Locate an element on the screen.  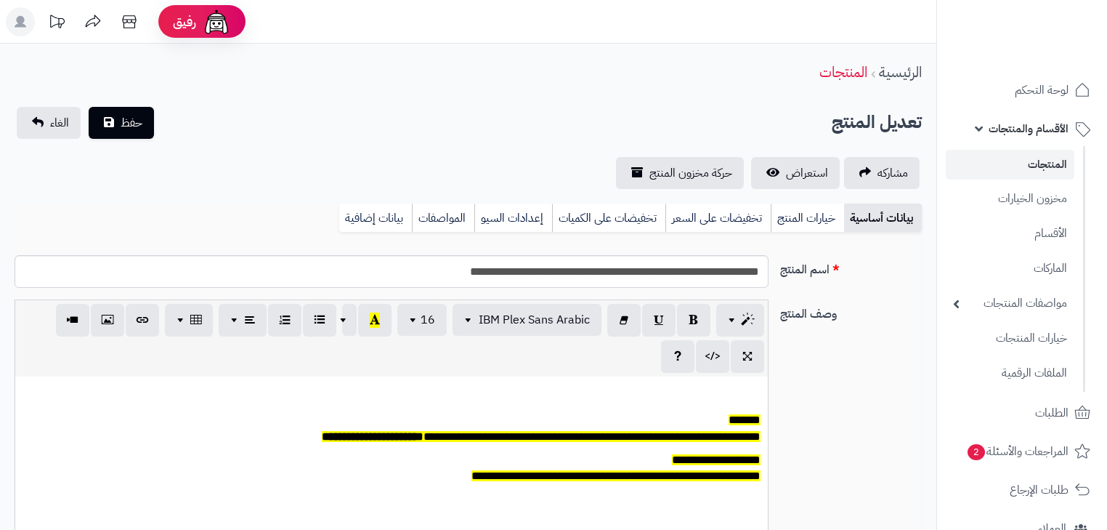
img: logo-2.png is located at coordinates (1050, 56).